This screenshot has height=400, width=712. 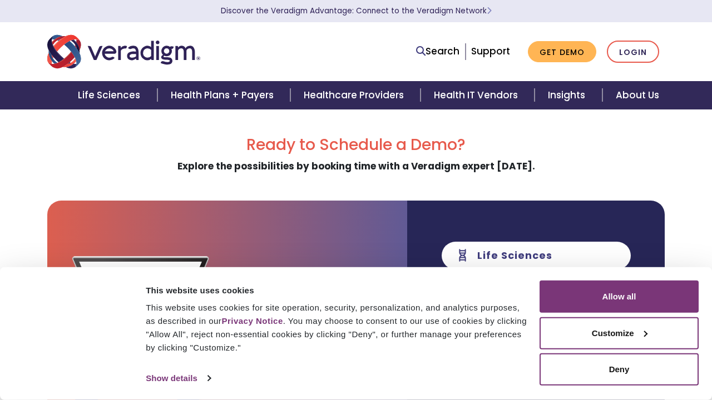 What do you see at coordinates (356, 145) in the screenshot?
I see `h2: Ready to Schedule a Demo?` at bounding box center [356, 145].